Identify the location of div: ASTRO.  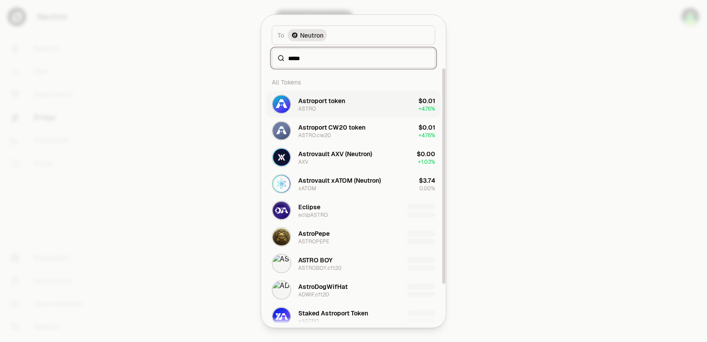
(307, 108).